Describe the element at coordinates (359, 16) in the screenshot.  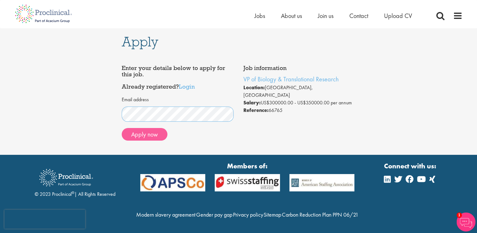
I see `span: Contact` at that location.